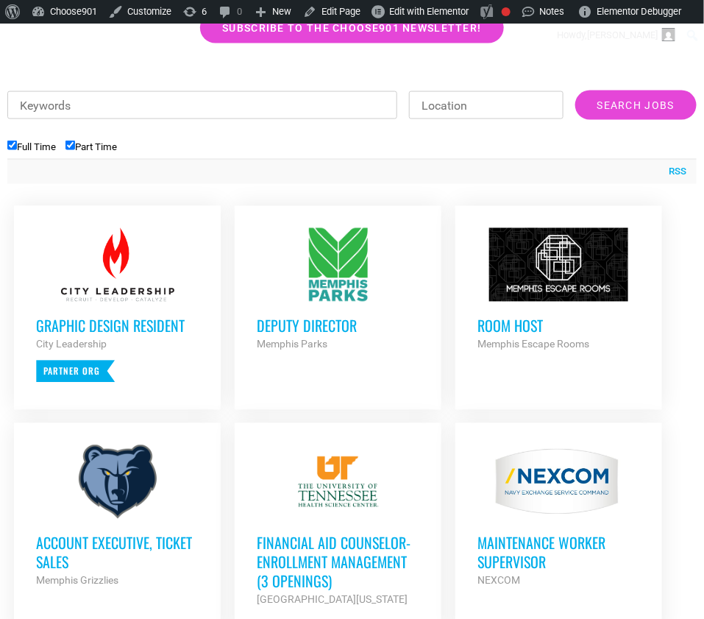 The height and width of the screenshot is (619, 704). Describe the element at coordinates (117, 517) in the screenshot. I see `a: Account Executive, Ticket Sales Memphis Grizzlies` at that location.